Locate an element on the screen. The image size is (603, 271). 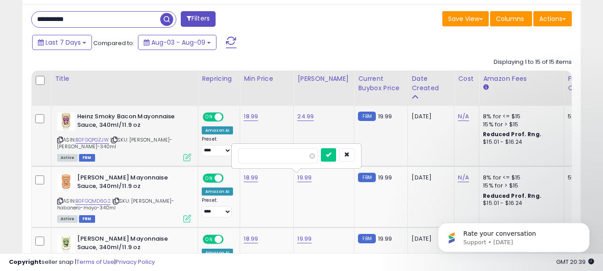
img: 41swL9sEwGL._SL40_.jpg is located at coordinates (66, 121).